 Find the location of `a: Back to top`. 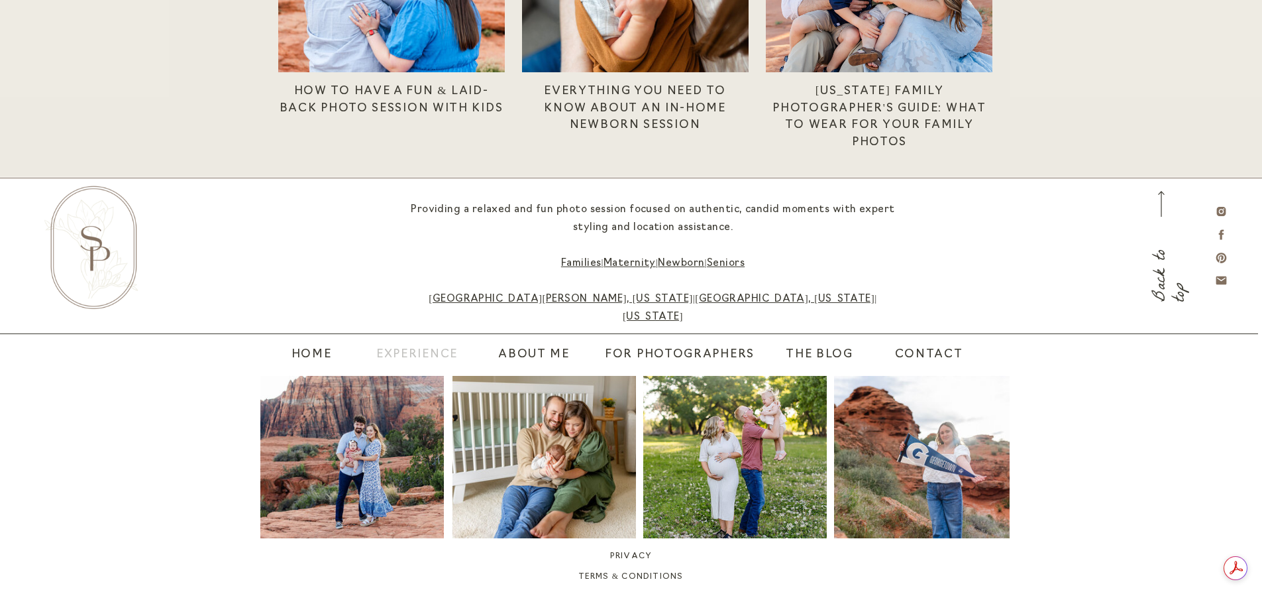

a: Back to top is located at coordinates (1161, 262).